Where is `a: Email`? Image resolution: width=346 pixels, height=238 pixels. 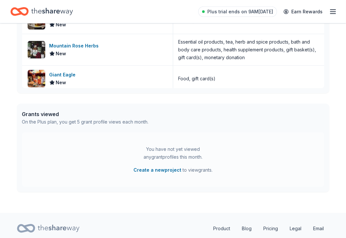 a: Email is located at coordinates (319, 229).